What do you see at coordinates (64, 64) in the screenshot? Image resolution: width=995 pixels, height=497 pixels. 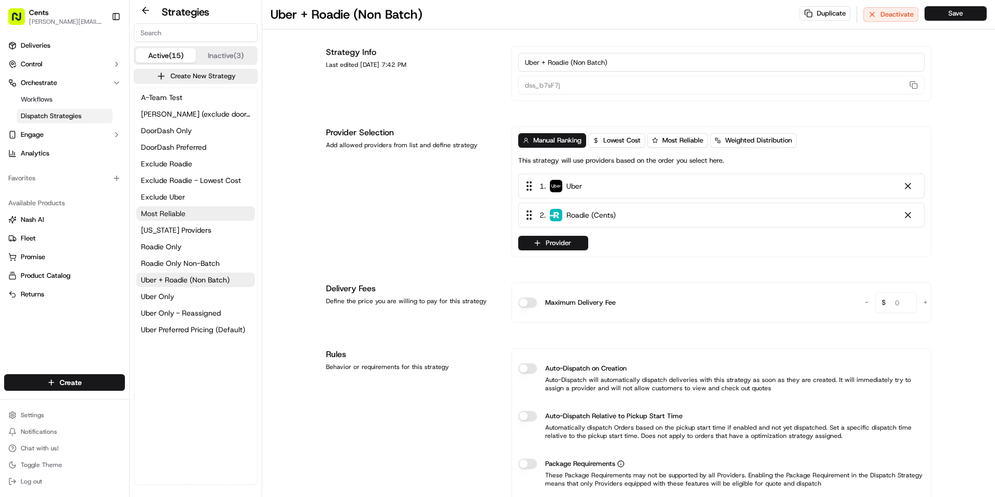 I see `button: Control` at bounding box center [64, 64].